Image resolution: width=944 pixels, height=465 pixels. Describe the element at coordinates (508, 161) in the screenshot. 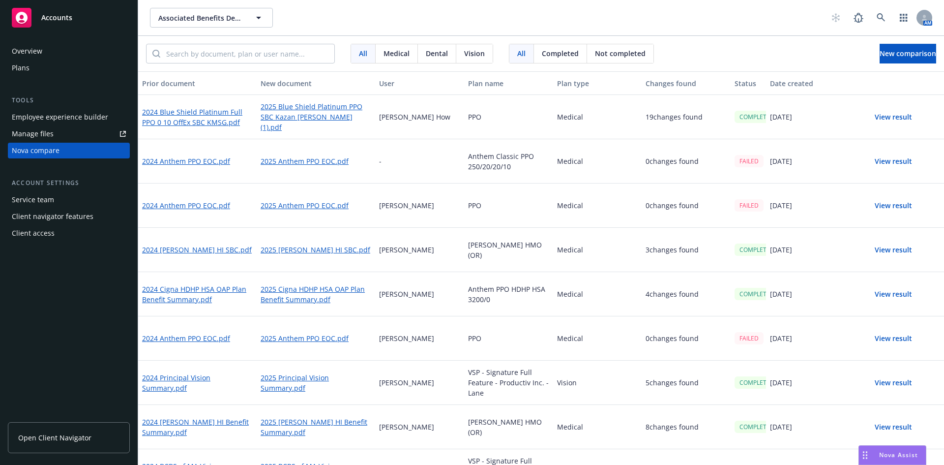

I see `div: Anthem Classic PPO 250/20/20/10` at that location.